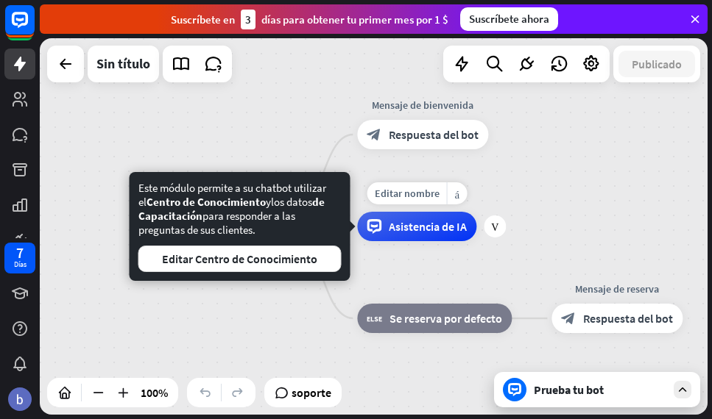 Image resolution: width=712 pixels, height=419 pixels. What do you see at coordinates (445, 319) in the screenshot?
I see `span: Se reserva por defecto` at bounding box center [445, 319].